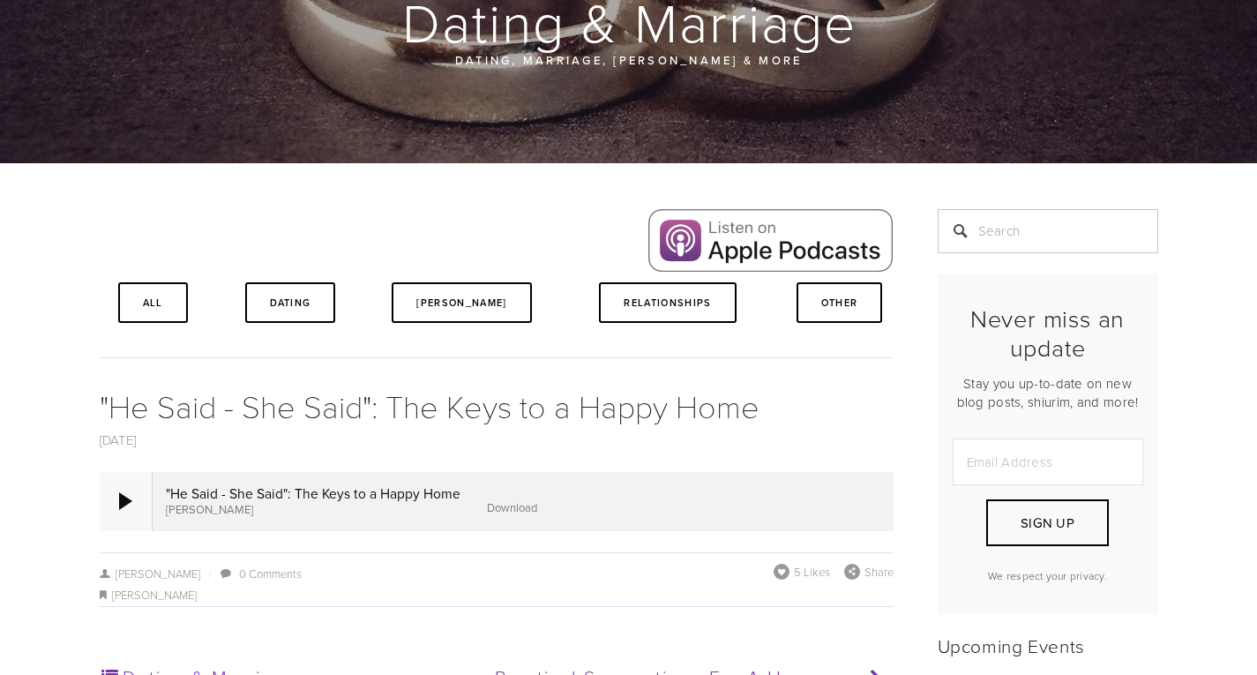 The height and width of the screenshot is (675, 1257). Describe the element at coordinates (511, 507) in the screenshot. I see `a: Download` at that location.